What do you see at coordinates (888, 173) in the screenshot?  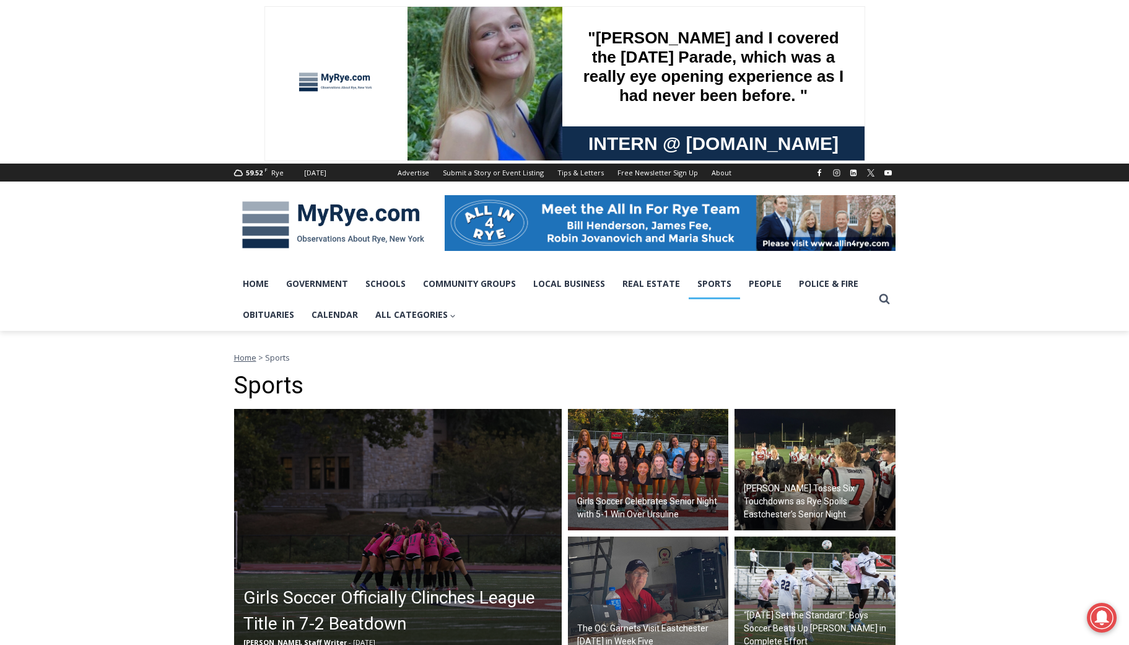 I see `a: YouTube` at bounding box center [888, 173].